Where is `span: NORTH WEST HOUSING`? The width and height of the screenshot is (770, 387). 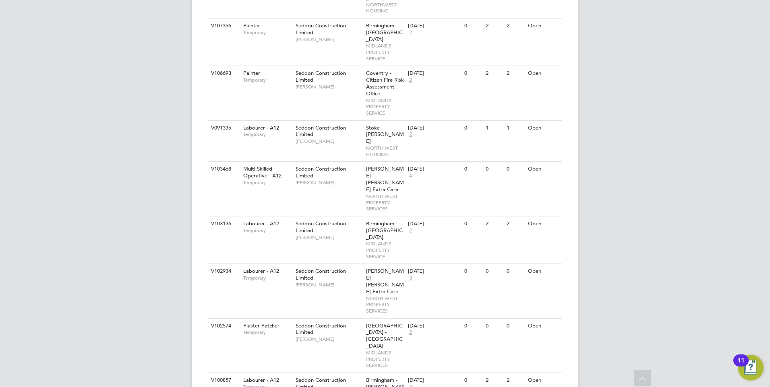
span: NORTH WEST HOUSING is located at coordinates (385, 151).